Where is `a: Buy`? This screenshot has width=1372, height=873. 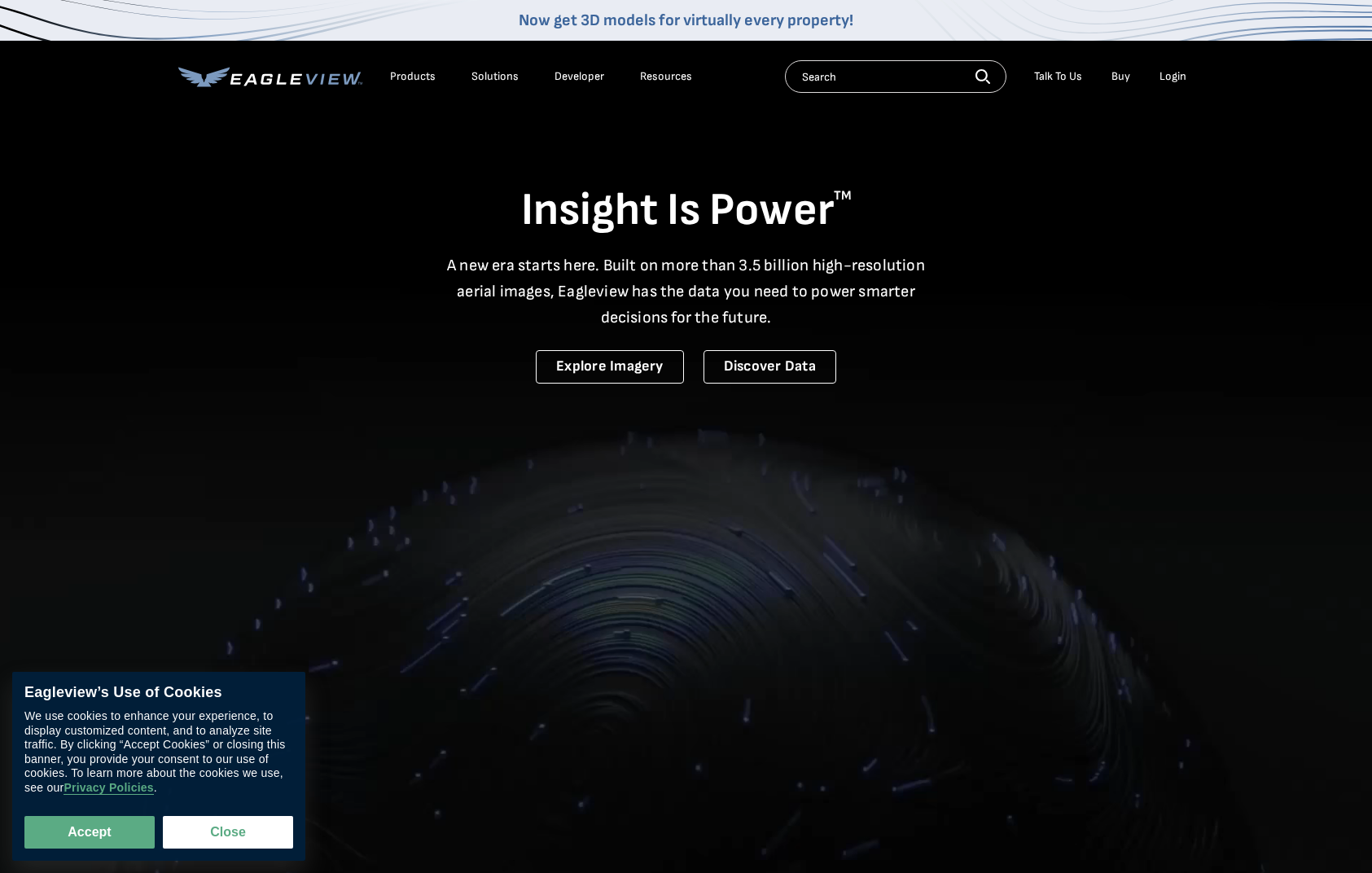 a: Buy is located at coordinates (1120, 77).